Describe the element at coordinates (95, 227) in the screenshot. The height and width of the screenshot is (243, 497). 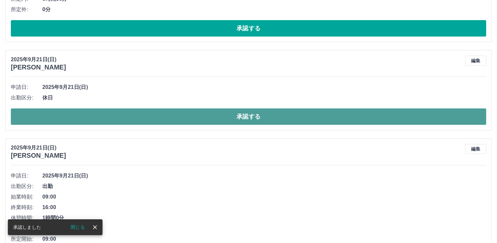
I see `button: close` at that location.